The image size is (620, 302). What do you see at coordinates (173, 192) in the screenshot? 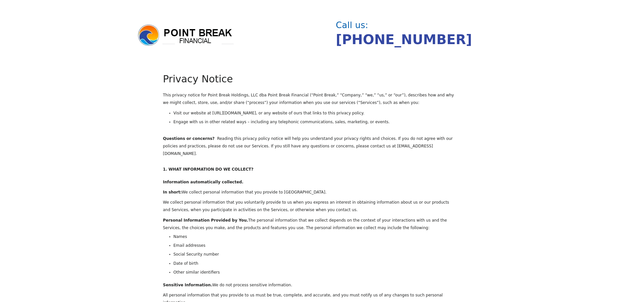
I see `span: In short:` at bounding box center [173, 192].